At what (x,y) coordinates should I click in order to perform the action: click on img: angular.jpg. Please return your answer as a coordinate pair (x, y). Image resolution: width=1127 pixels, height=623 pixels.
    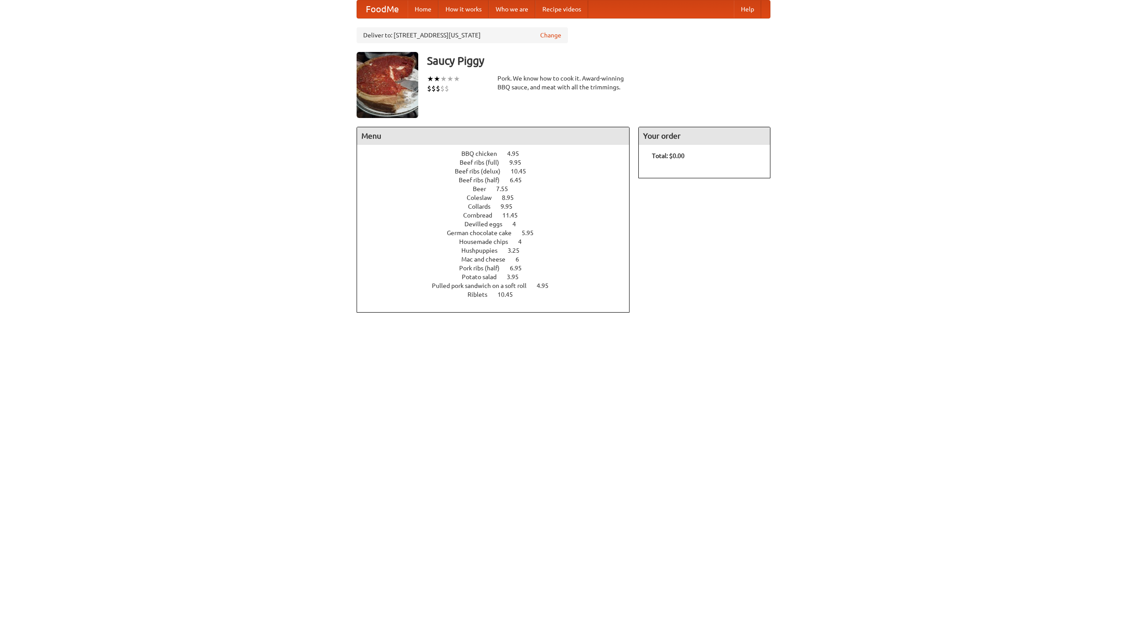
    Looking at the image, I should click on (387, 85).